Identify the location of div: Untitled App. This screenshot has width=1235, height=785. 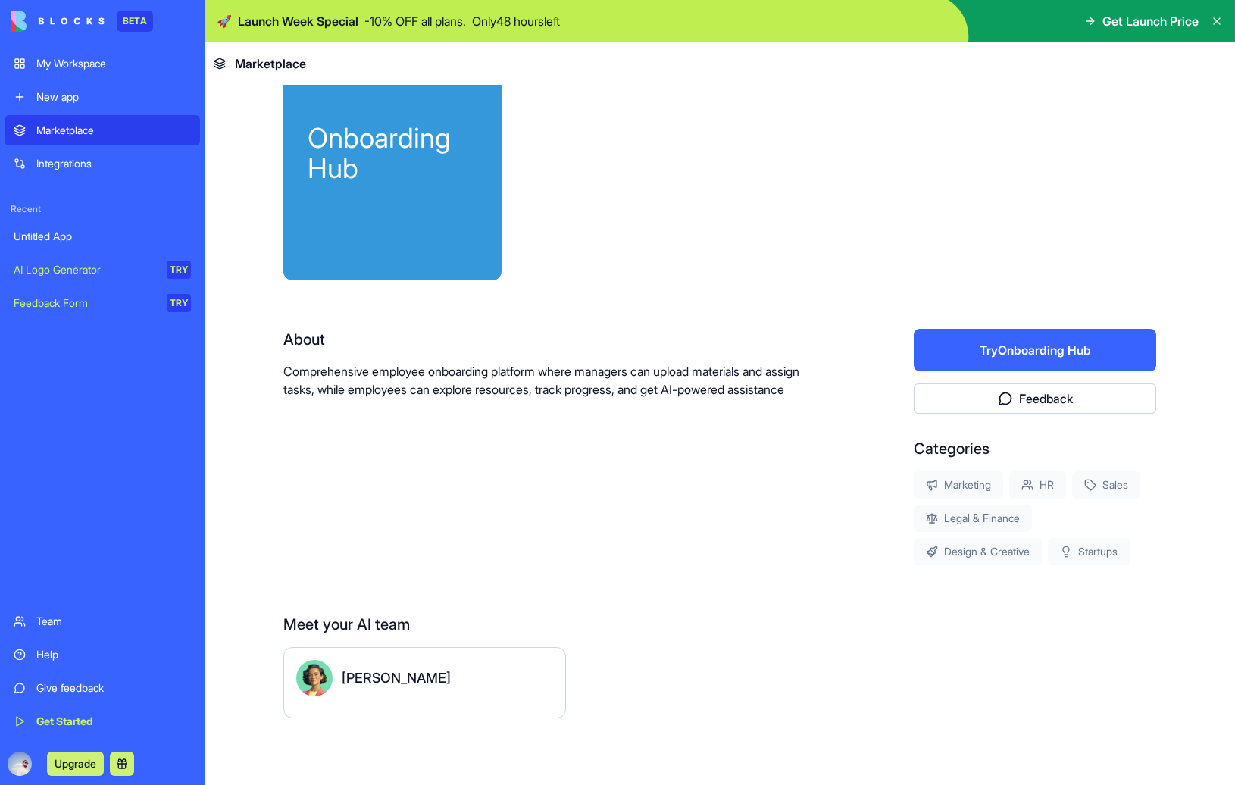
(102, 236).